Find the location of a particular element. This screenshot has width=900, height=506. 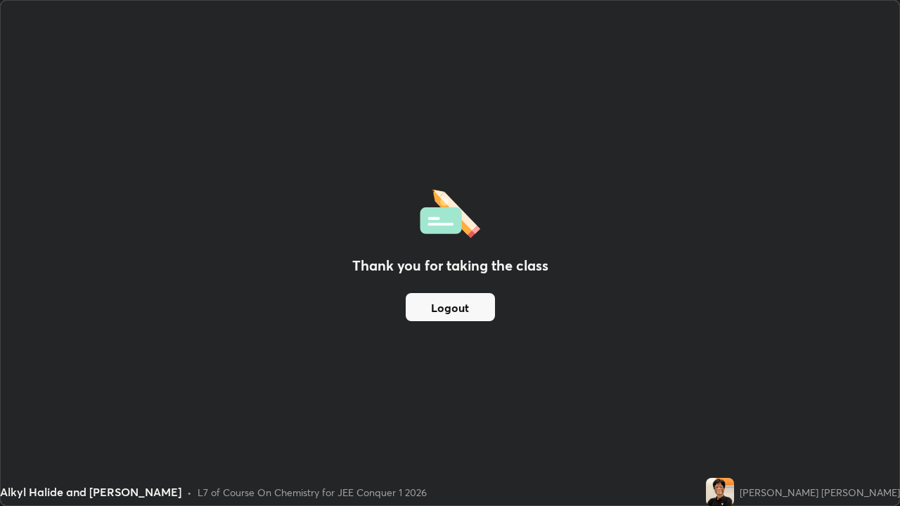

img: 9ecfa41c2d824964b331197ca6b6b115.jpg is located at coordinates (720, 492).